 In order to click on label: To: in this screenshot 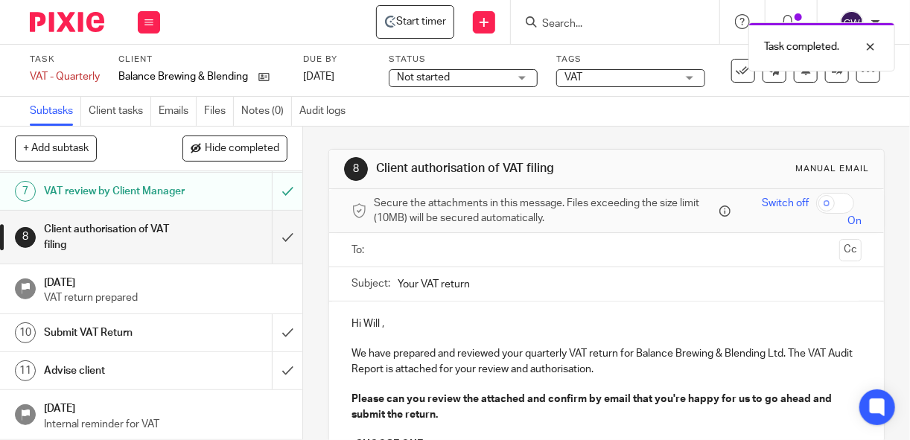, I will do `click(360, 250)`.